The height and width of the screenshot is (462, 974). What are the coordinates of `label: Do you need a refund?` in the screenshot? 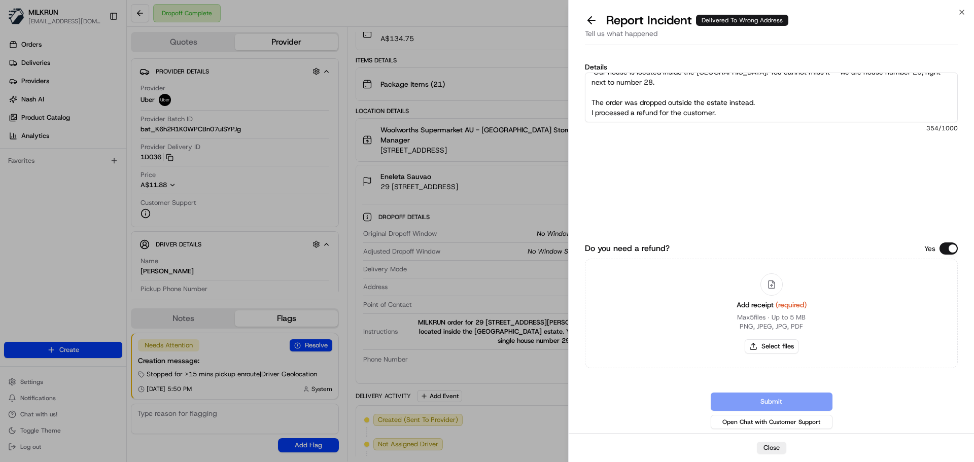 It's located at (627, 248).